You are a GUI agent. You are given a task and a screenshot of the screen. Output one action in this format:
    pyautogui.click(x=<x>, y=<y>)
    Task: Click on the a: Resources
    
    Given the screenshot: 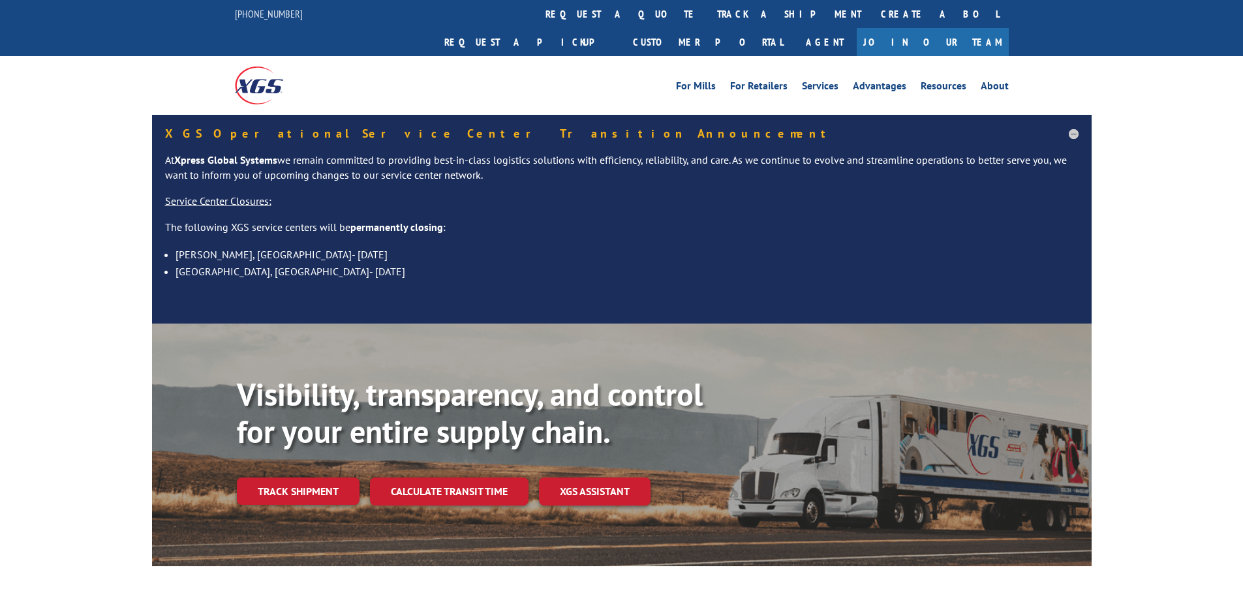 What is the action you would take?
    pyautogui.click(x=944, y=88)
    